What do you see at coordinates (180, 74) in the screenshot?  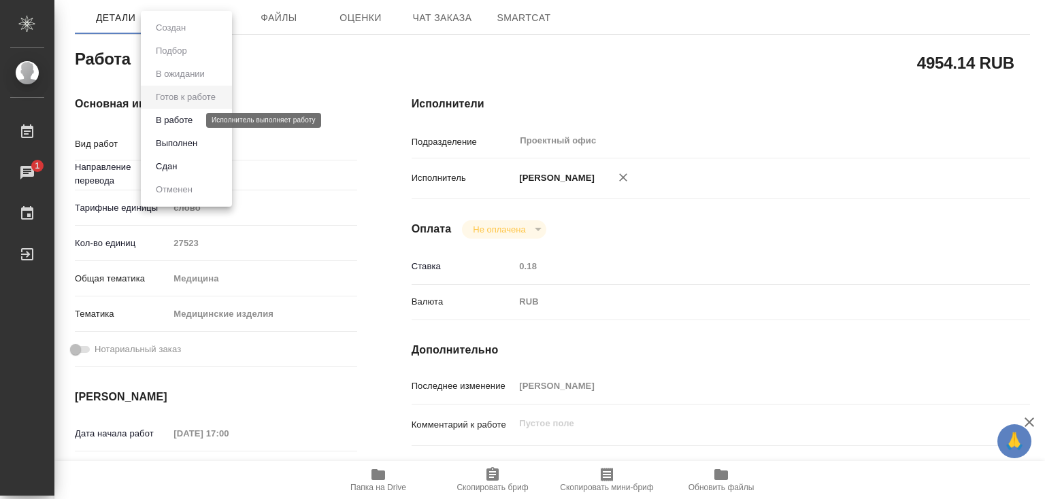 I see `button: В ожидании` at bounding box center [180, 74].